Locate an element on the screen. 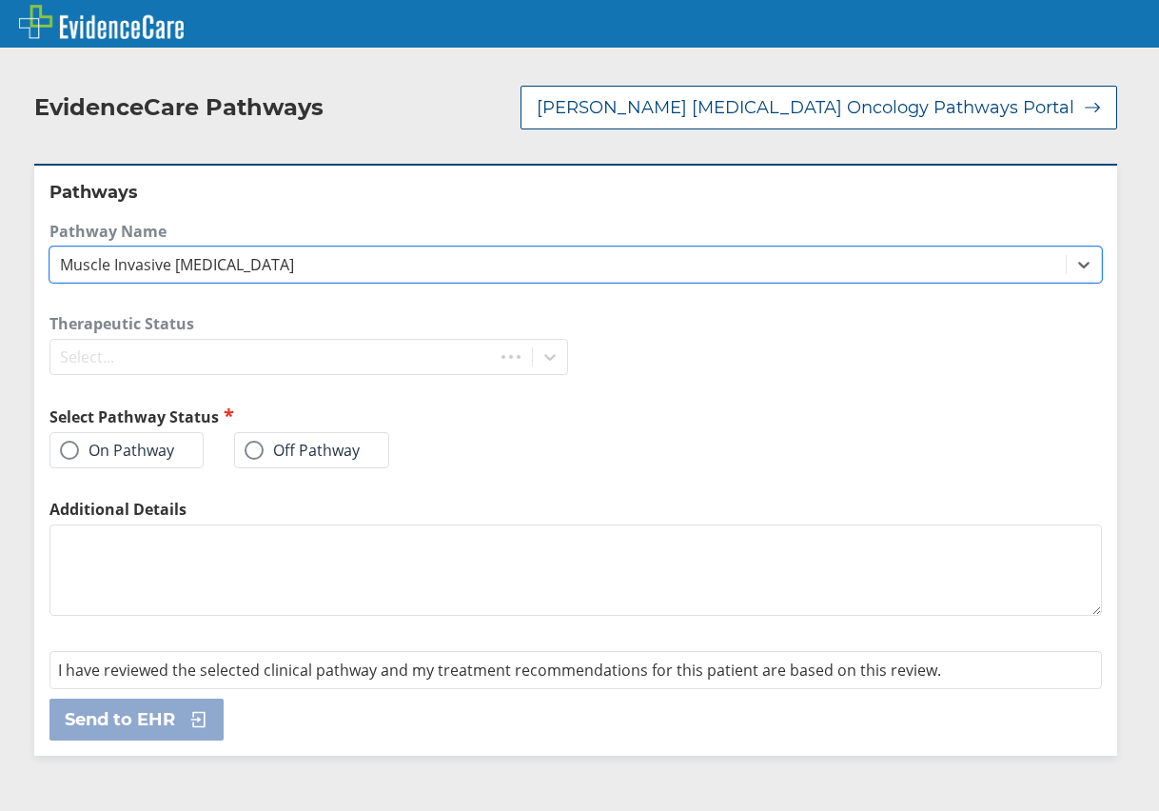  span: Send to EHR is located at coordinates (120, 720).